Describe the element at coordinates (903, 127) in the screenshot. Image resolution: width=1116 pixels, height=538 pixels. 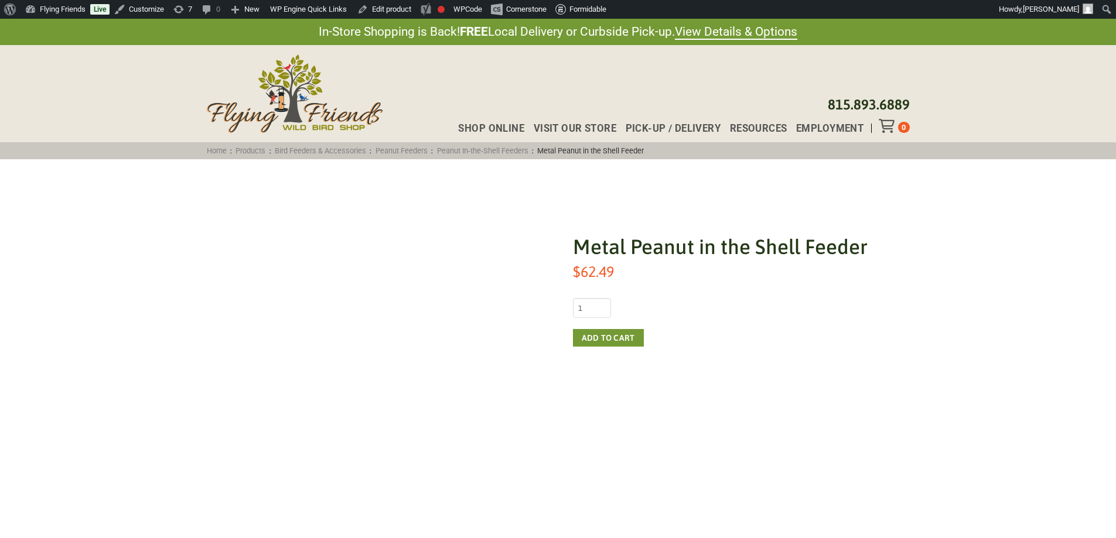
I see `span: 0` at that location.